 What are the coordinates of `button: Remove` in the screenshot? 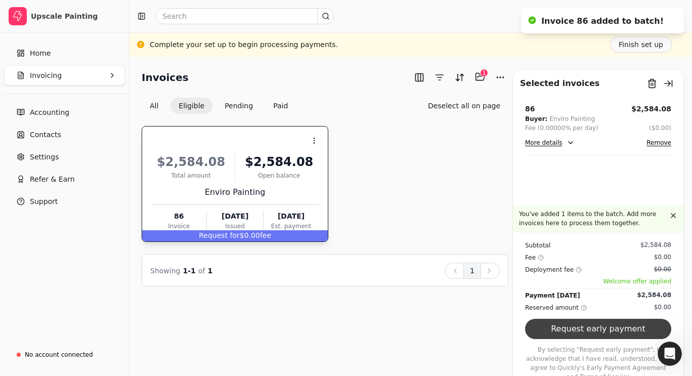 It's located at (658, 143).